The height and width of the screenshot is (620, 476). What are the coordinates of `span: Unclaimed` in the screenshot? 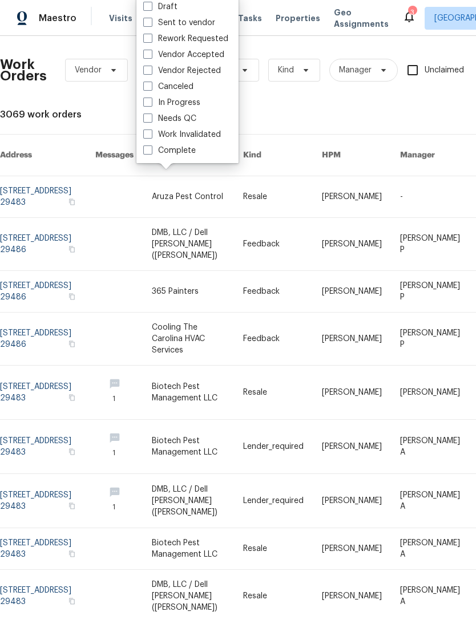 It's located at (444, 70).